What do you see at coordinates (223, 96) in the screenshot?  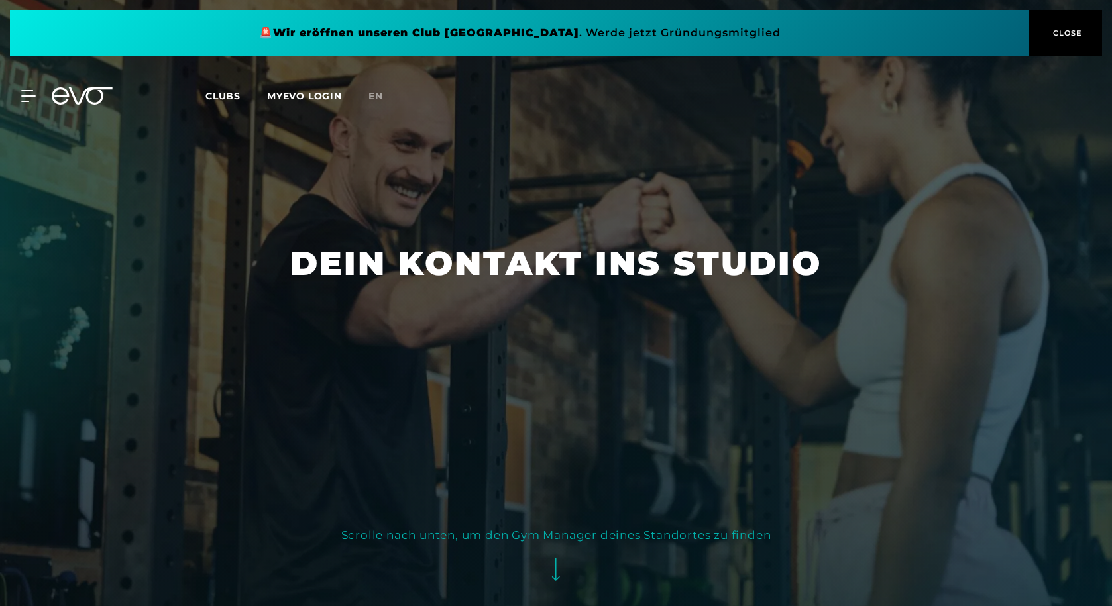 I see `span: Clubs` at bounding box center [223, 96].